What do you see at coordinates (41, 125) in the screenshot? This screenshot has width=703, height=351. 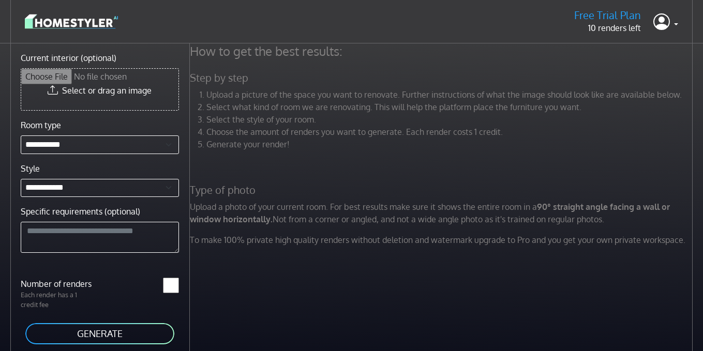 I see `label: Room type` at bounding box center [41, 125].